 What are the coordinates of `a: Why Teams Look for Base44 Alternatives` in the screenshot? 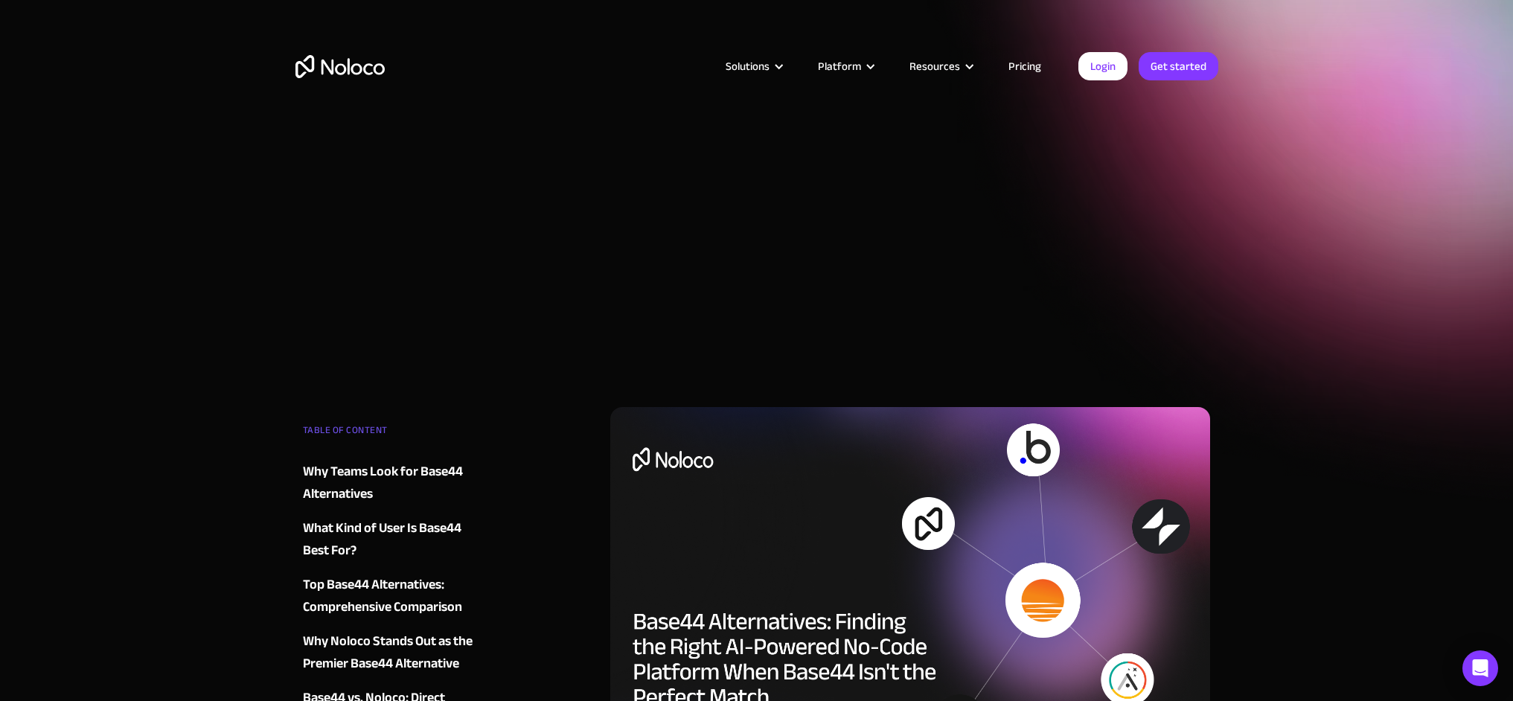 It's located at (393, 483).